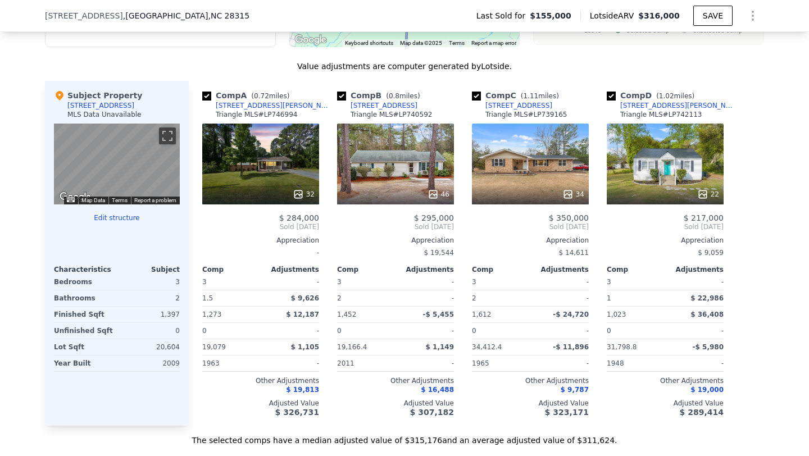  Describe the element at coordinates (84, 314) in the screenshot. I see `div: Finished Sqft` at that location.